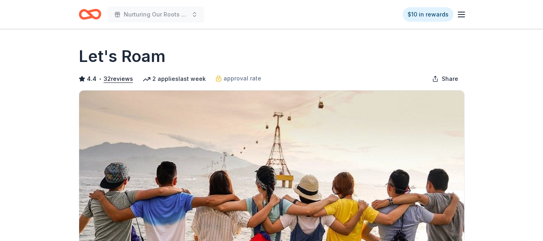  What do you see at coordinates (238, 78) in the screenshot?
I see `a: approval rate` at bounding box center [238, 78].